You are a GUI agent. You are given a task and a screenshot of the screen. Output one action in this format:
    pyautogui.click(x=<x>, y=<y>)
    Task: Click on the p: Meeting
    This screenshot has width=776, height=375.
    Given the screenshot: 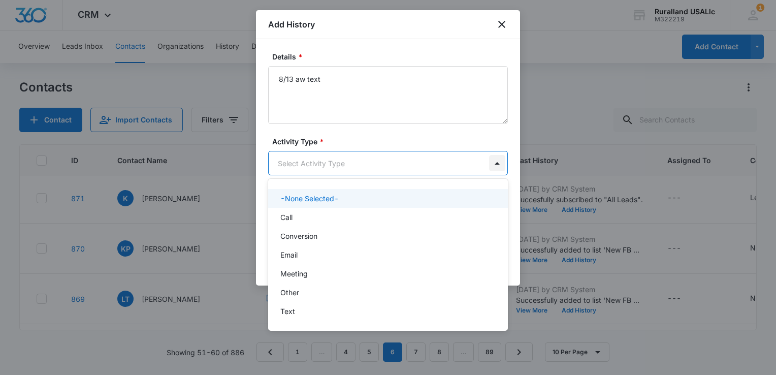 What is the action you would take?
    pyautogui.click(x=294, y=273)
    